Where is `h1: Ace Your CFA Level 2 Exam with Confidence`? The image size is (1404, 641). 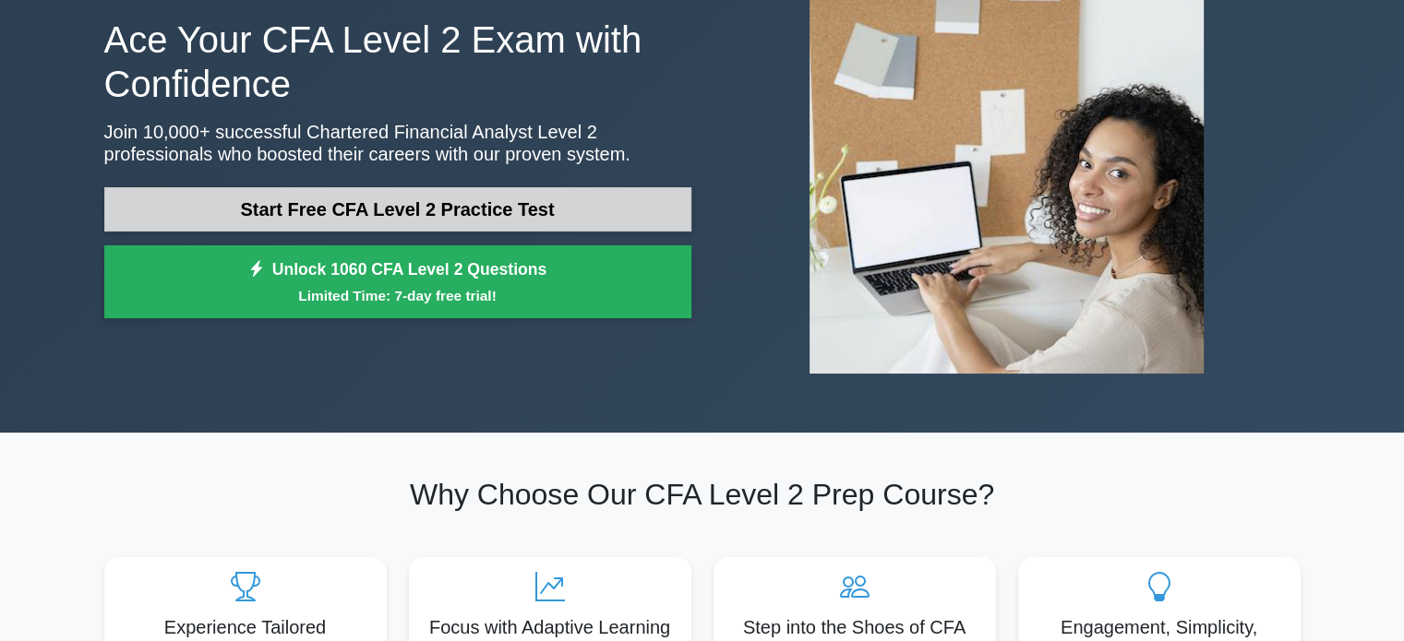 h1: Ace Your CFA Level 2 Exam with Confidence is located at coordinates (398, 62).